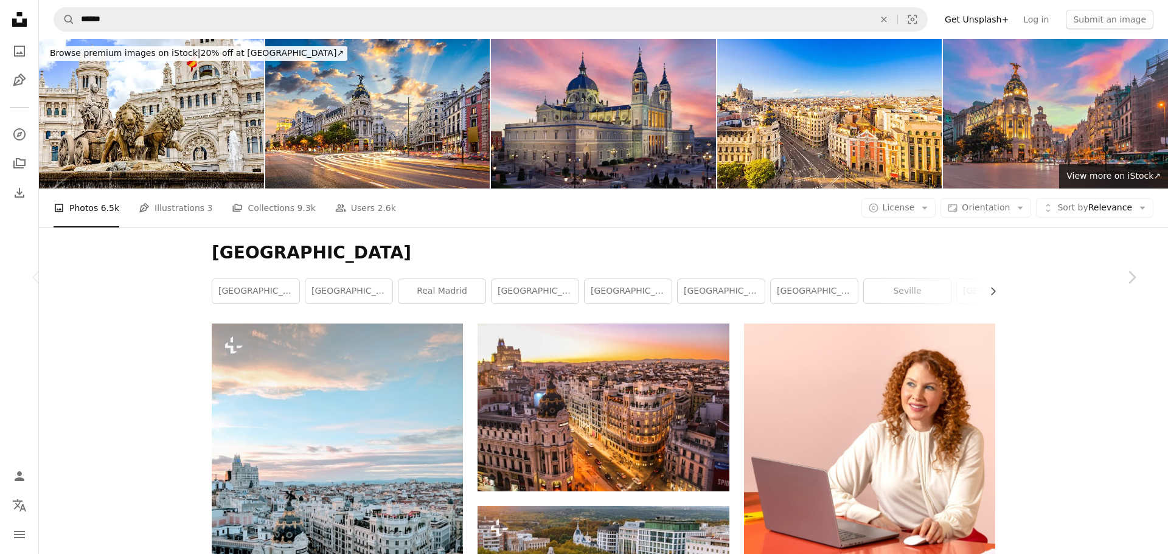  What do you see at coordinates (899, 207) in the screenshot?
I see `span: License` at bounding box center [899, 207].